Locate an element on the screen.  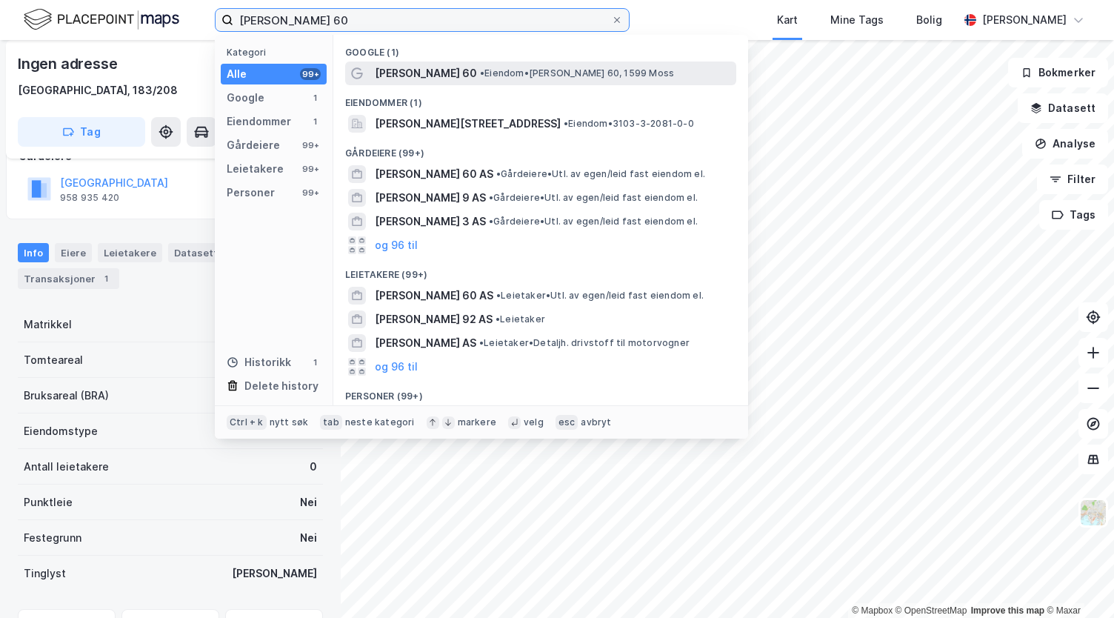
span: Leietaker • Detaljh. drivstoff til motorvogner is located at coordinates (585, 343).